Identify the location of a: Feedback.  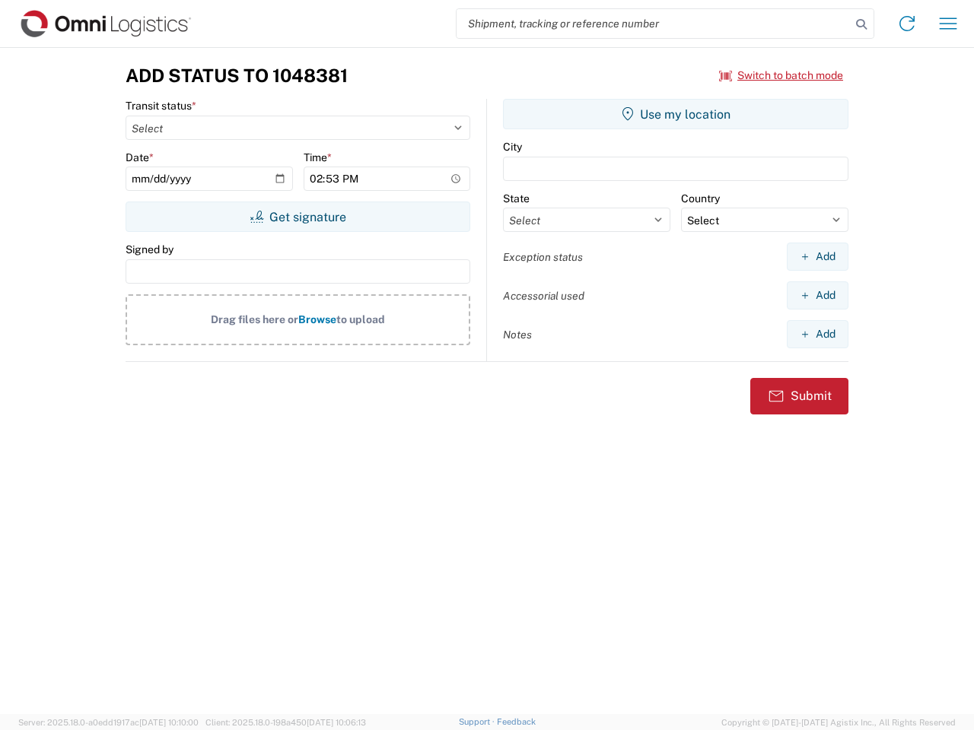
(516, 722).